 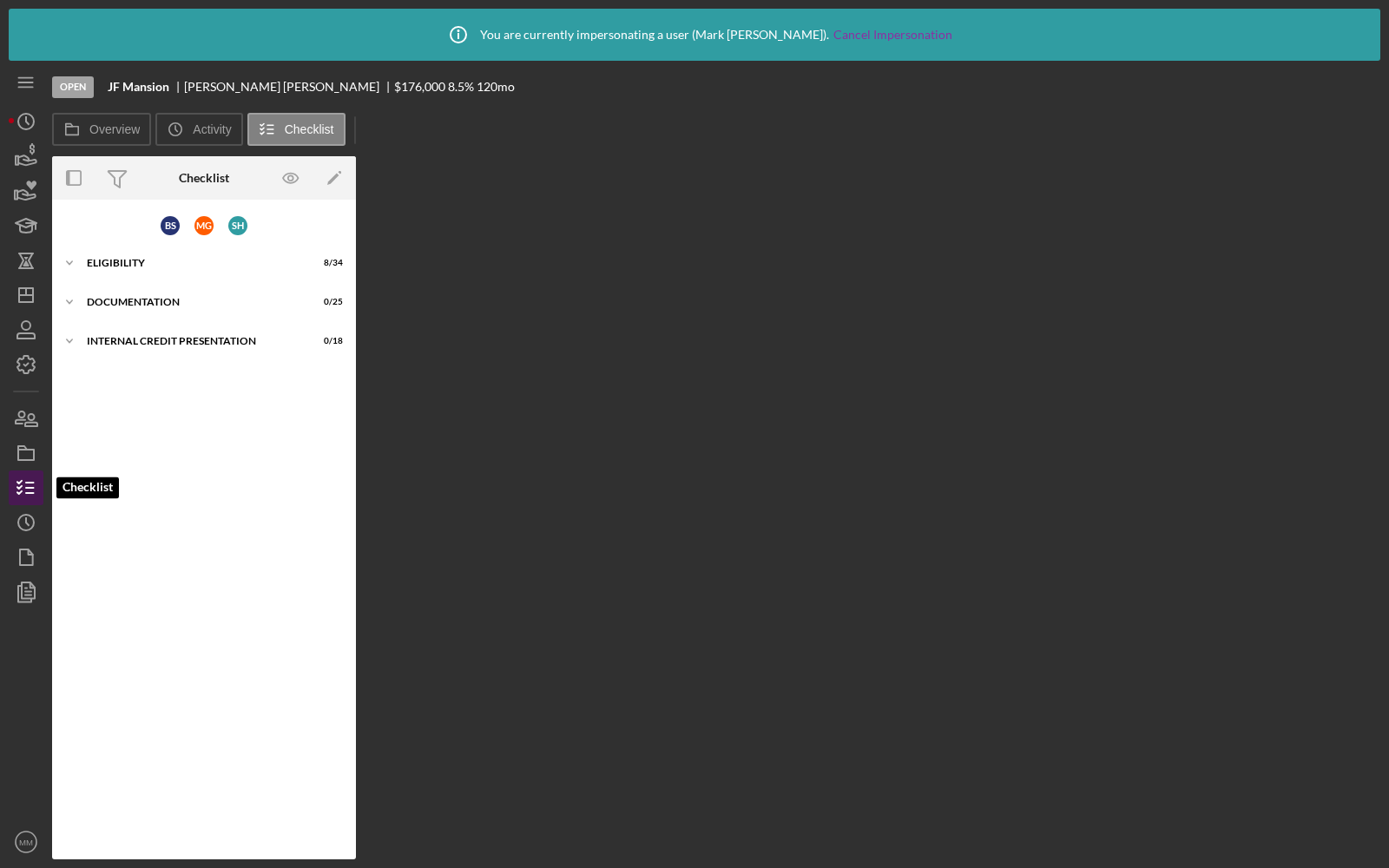 What do you see at coordinates (328, 263) in the screenshot?
I see `div: 8 / 34` at bounding box center [328, 263].